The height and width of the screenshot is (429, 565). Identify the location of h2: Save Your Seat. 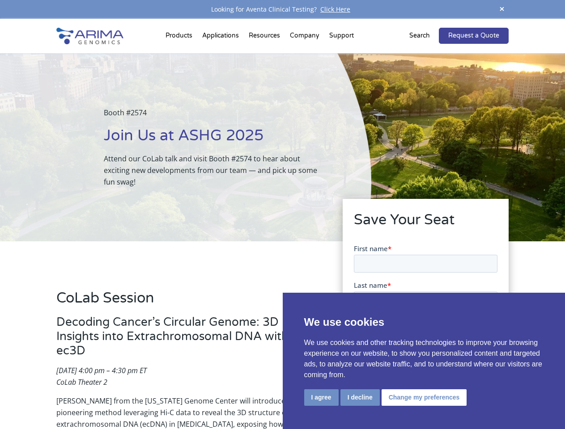
(425, 224).